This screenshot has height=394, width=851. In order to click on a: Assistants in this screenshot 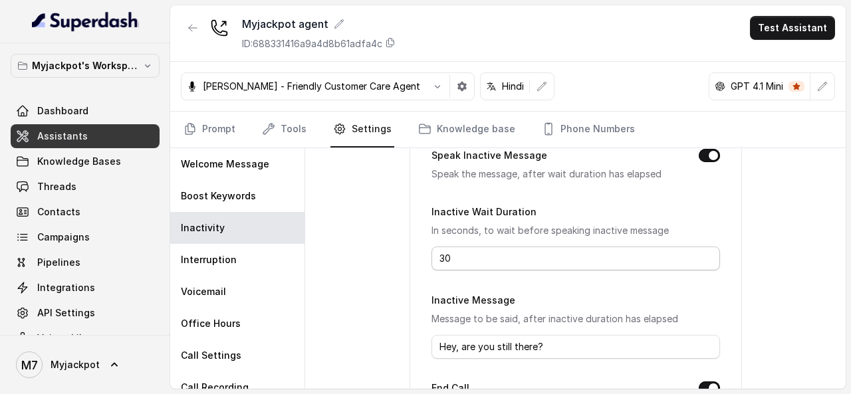, I will do `click(85, 136)`.